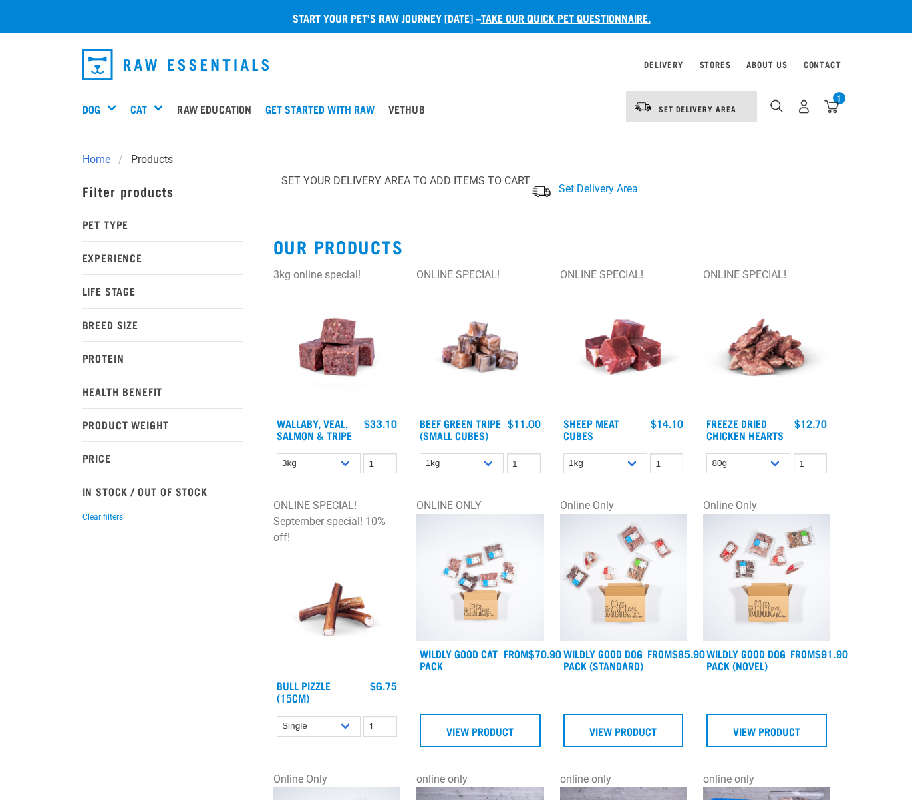  Describe the element at coordinates (162, 291) in the screenshot. I see `p: Life Stage` at that location.